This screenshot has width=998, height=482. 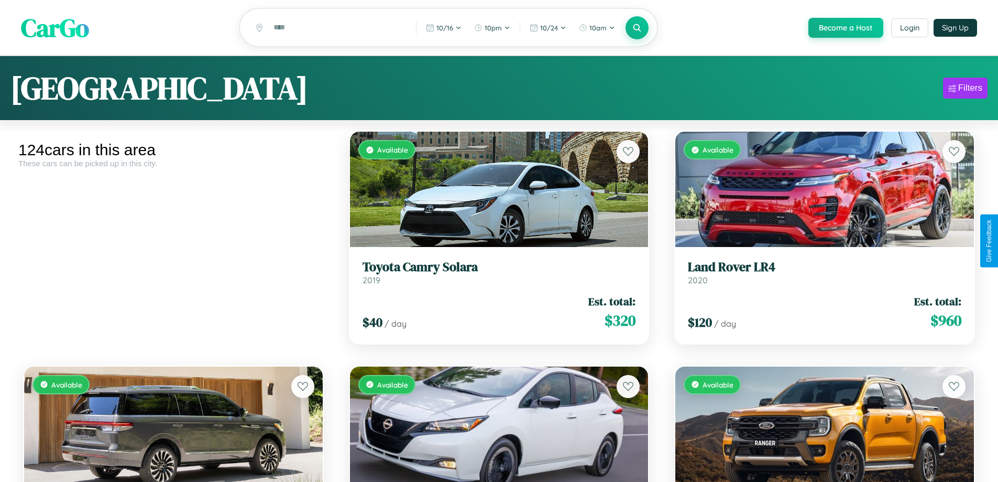 I want to click on button: Become a Host, so click(x=846, y=28).